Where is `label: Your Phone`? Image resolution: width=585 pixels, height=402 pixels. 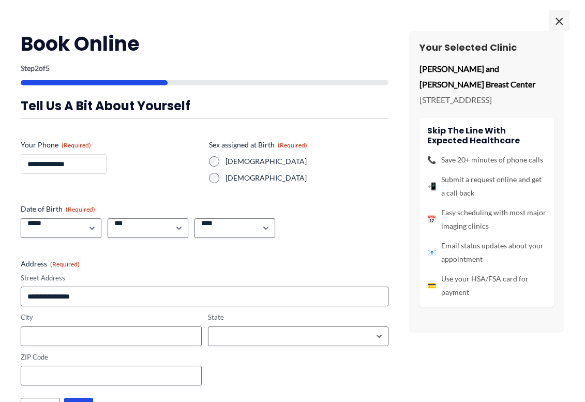 label: Your Phone is located at coordinates (111, 145).